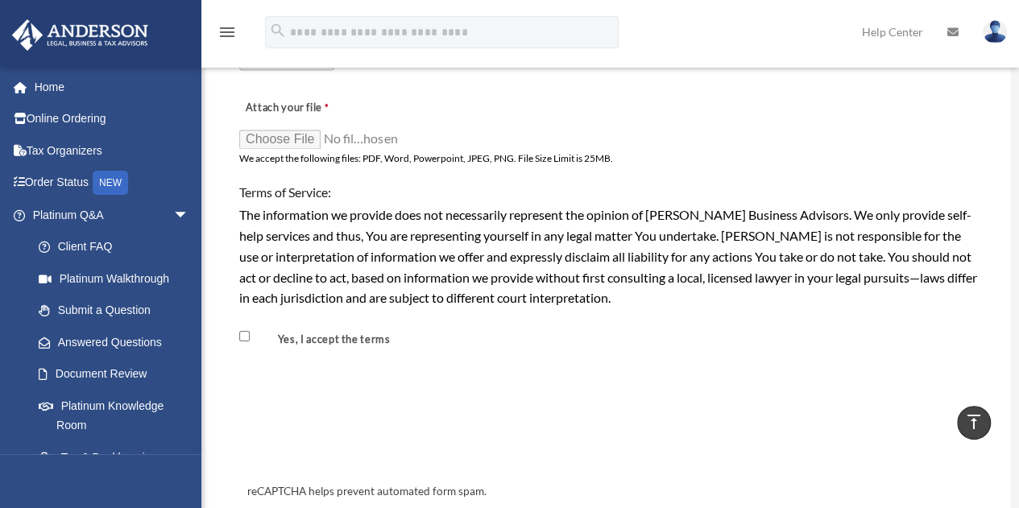  Describe the element at coordinates (189, 215) in the screenshot. I see `span: arrow_drop_down` at that location.